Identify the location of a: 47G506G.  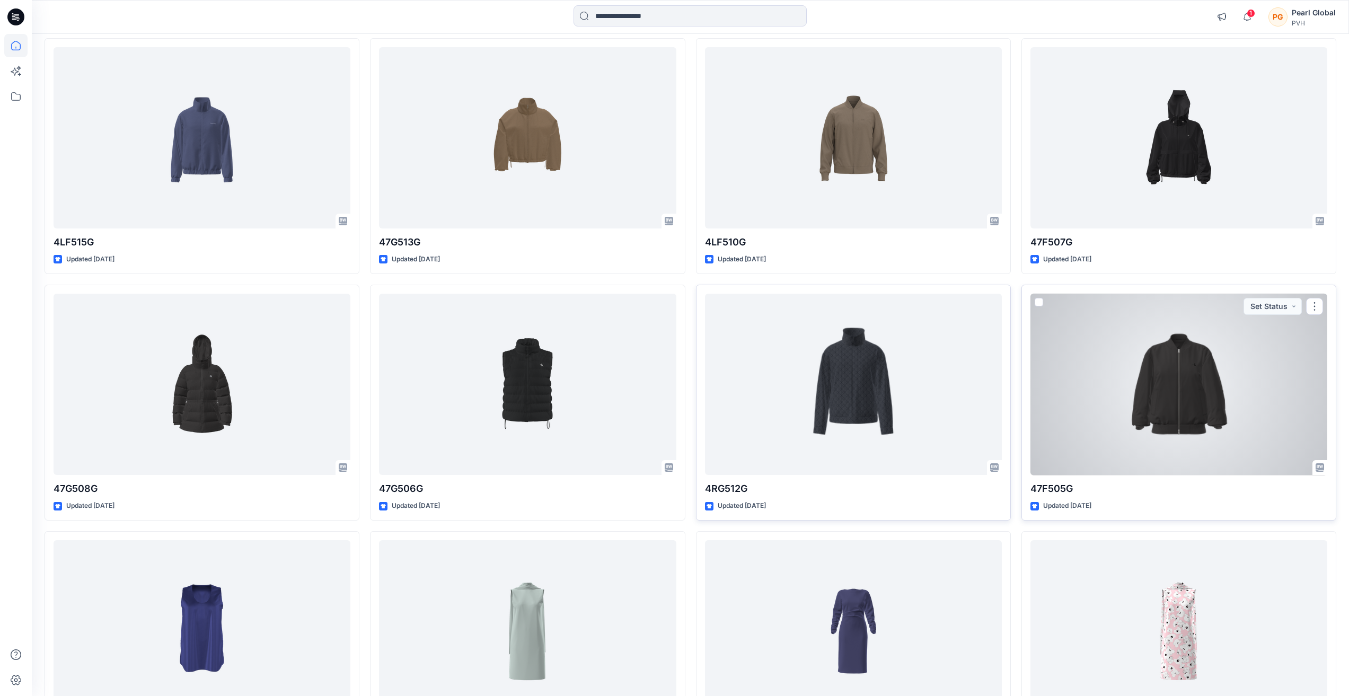
(528, 384).